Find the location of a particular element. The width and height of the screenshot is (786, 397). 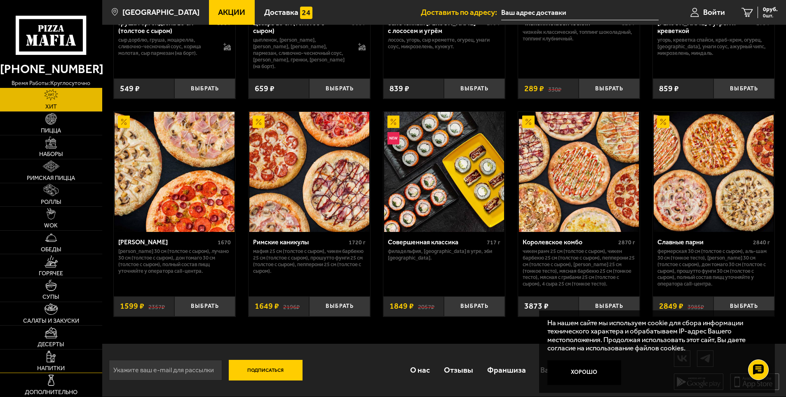

span: Десерты is located at coordinates (51, 344).